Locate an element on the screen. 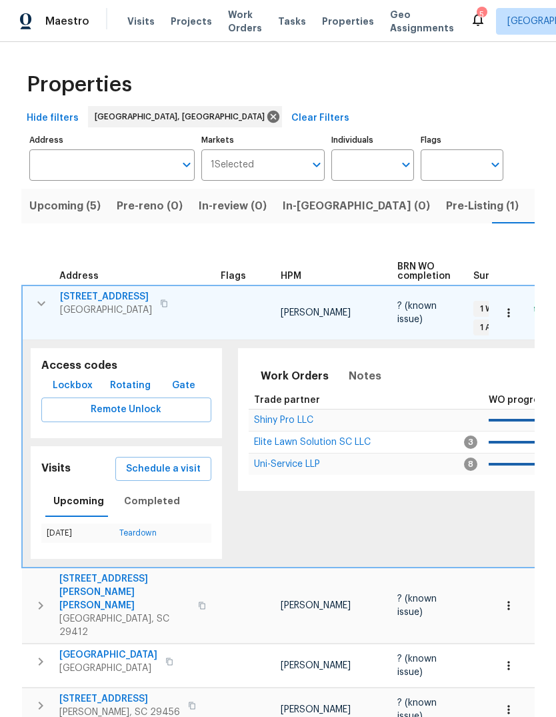 This screenshot has height=717, width=556. button: Rotating is located at coordinates (130, 385).